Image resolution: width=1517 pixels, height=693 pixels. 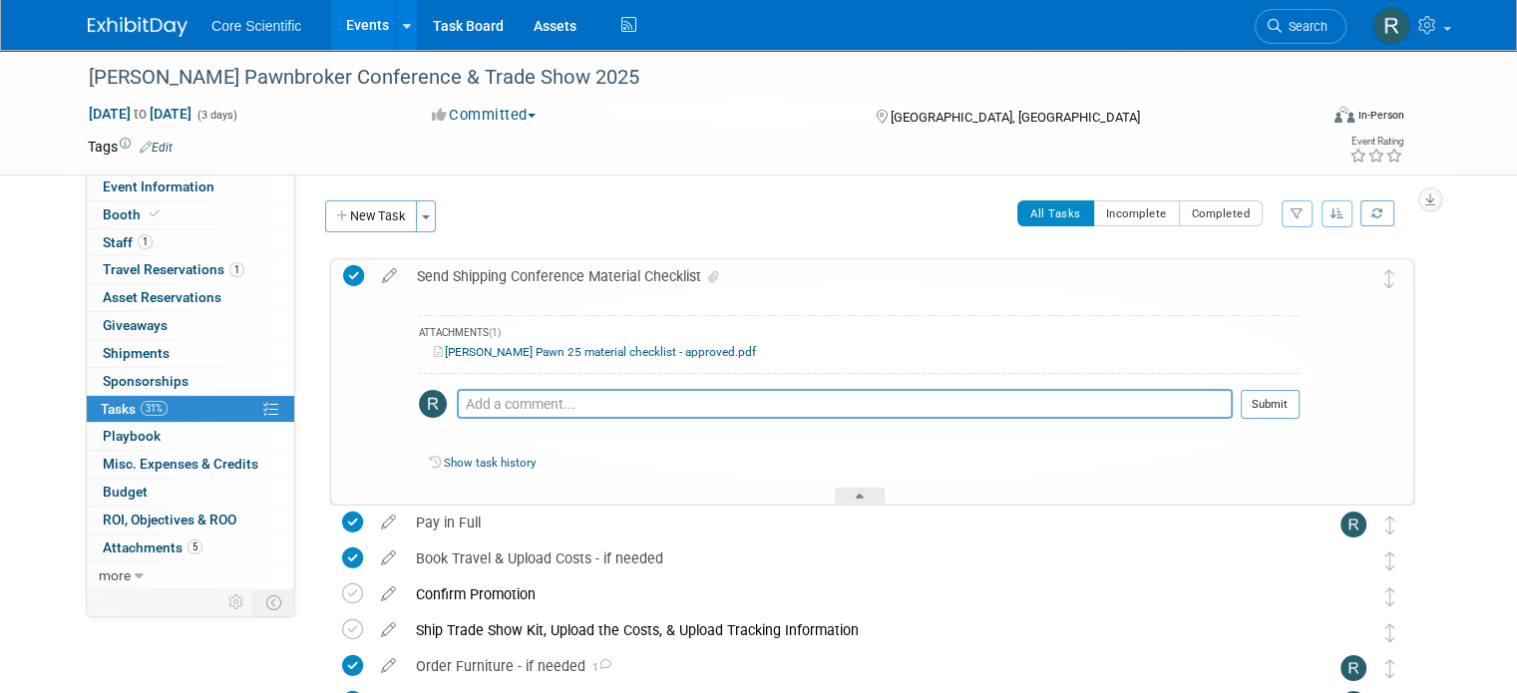 What do you see at coordinates (1300, 26) in the screenshot?
I see `a: Search` at bounding box center [1300, 26].